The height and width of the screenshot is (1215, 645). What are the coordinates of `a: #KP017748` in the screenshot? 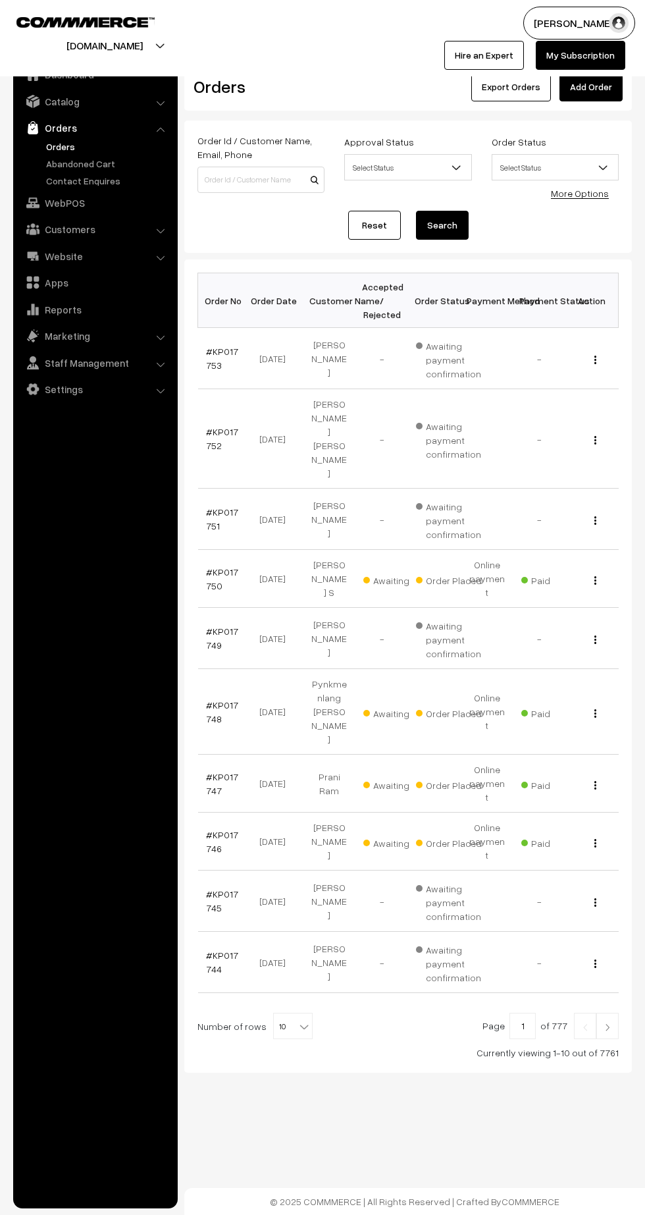 It's located at (222, 712).